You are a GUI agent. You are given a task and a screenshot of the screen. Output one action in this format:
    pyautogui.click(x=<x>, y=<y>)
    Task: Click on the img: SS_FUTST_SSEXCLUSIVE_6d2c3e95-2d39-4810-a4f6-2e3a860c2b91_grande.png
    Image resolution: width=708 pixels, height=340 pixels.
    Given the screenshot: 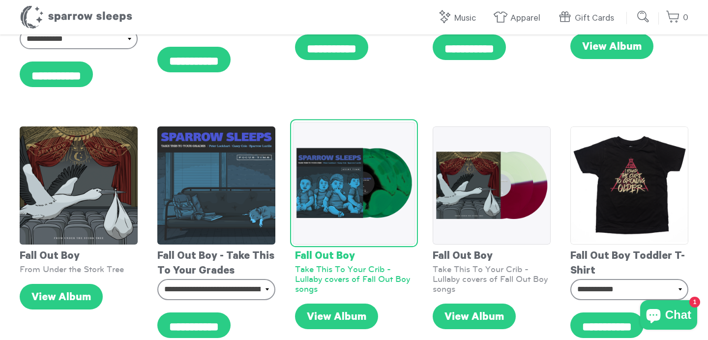 What is the action you would take?
    pyautogui.click(x=491, y=185)
    